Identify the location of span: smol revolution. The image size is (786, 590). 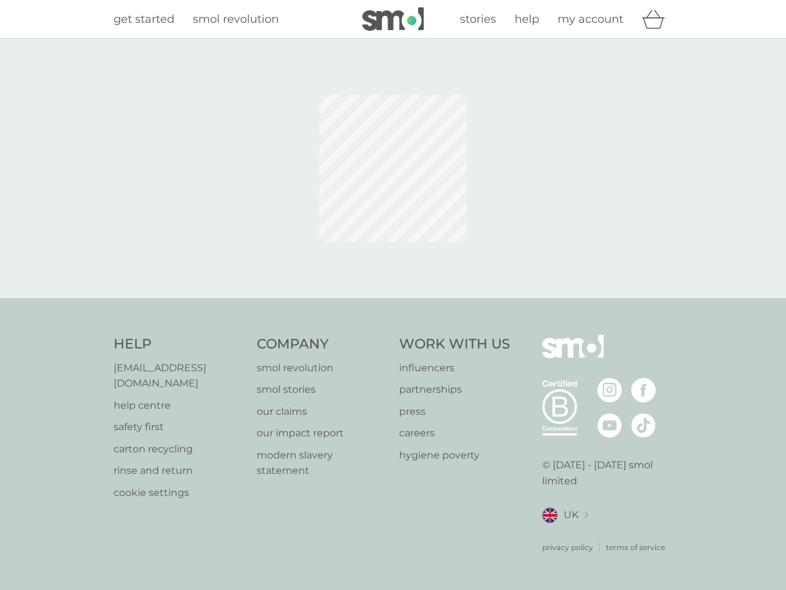
(236, 19).